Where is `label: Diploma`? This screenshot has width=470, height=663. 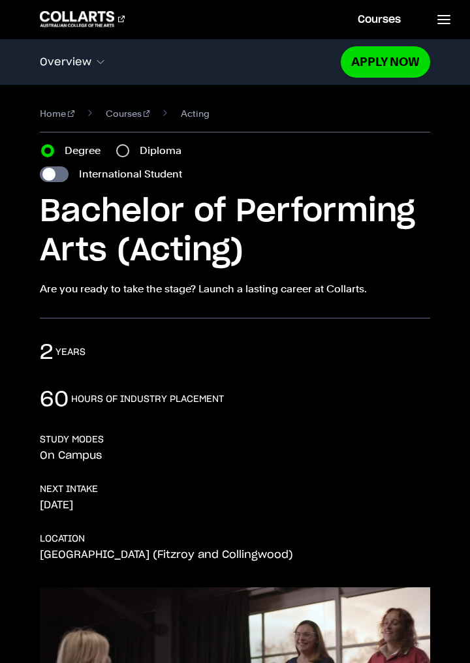 label: Diploma is located at coordinates (165, 151).